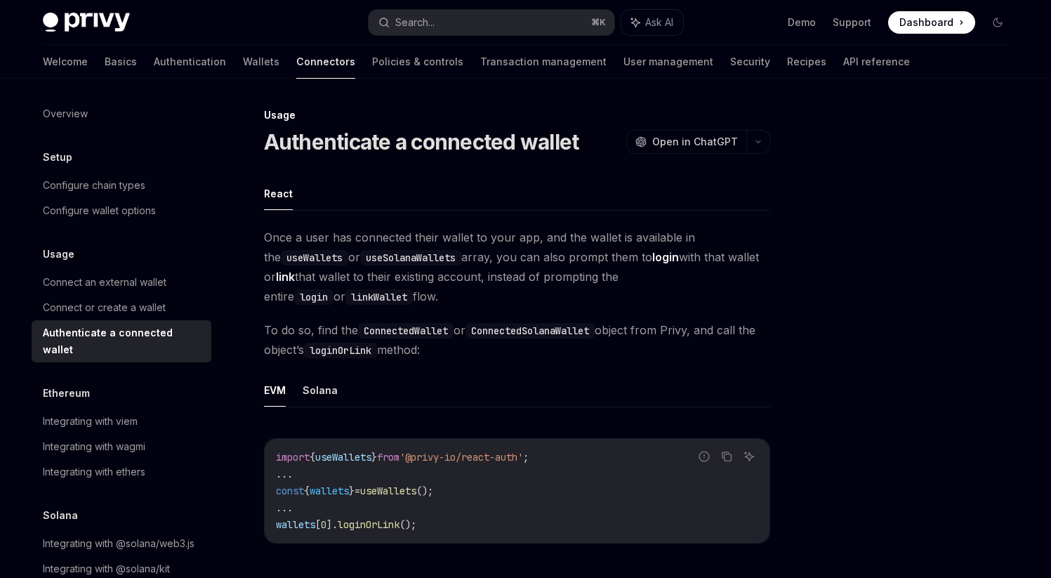  I want to click on div: Usage, so click(517, 115).